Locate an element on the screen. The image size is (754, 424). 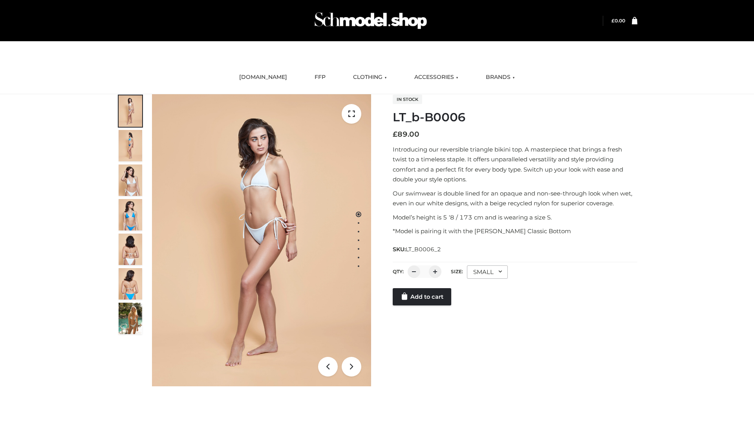
a: BRANDS is located at coordinates (501, 77).